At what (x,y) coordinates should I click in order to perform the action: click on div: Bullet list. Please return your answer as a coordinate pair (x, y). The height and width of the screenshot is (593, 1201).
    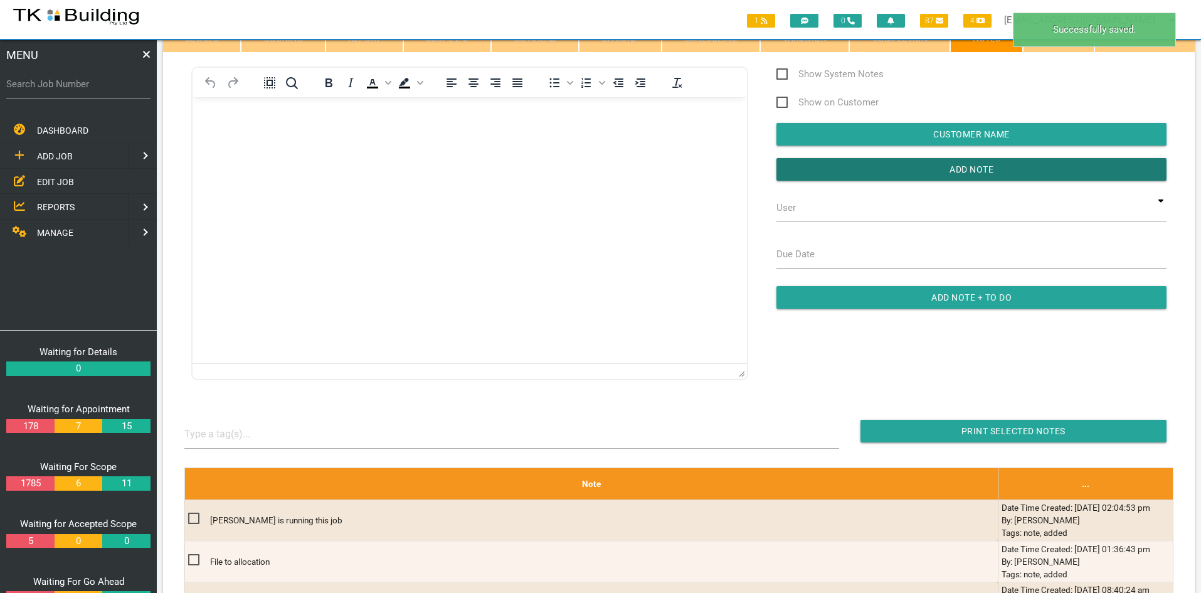
    Looking at the image, I should click on (560, 83).